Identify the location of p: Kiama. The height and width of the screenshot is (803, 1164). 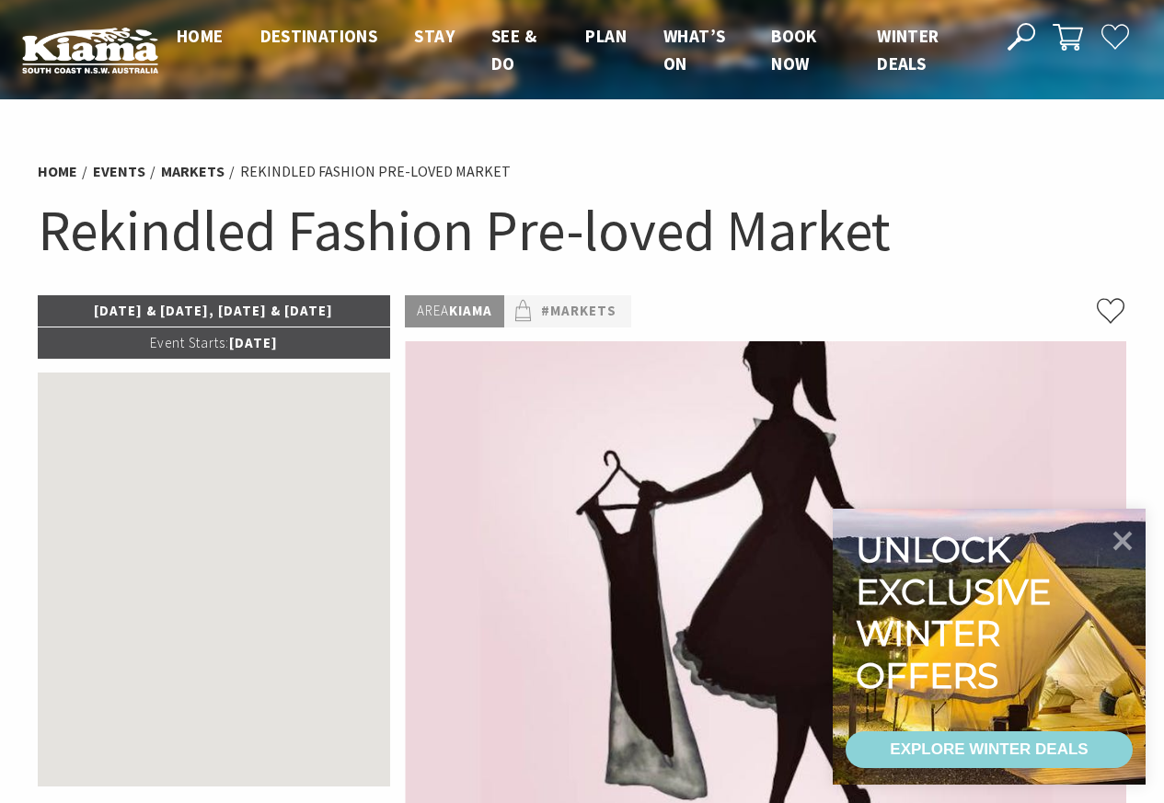
(454, 311).